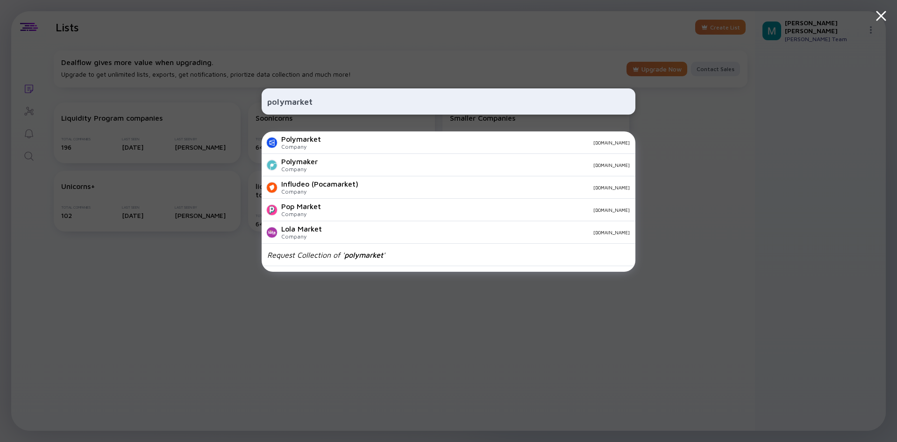 The image size is (897, 442). I want to click on div: Infludeo (Pocamarket), so click(320, 184).